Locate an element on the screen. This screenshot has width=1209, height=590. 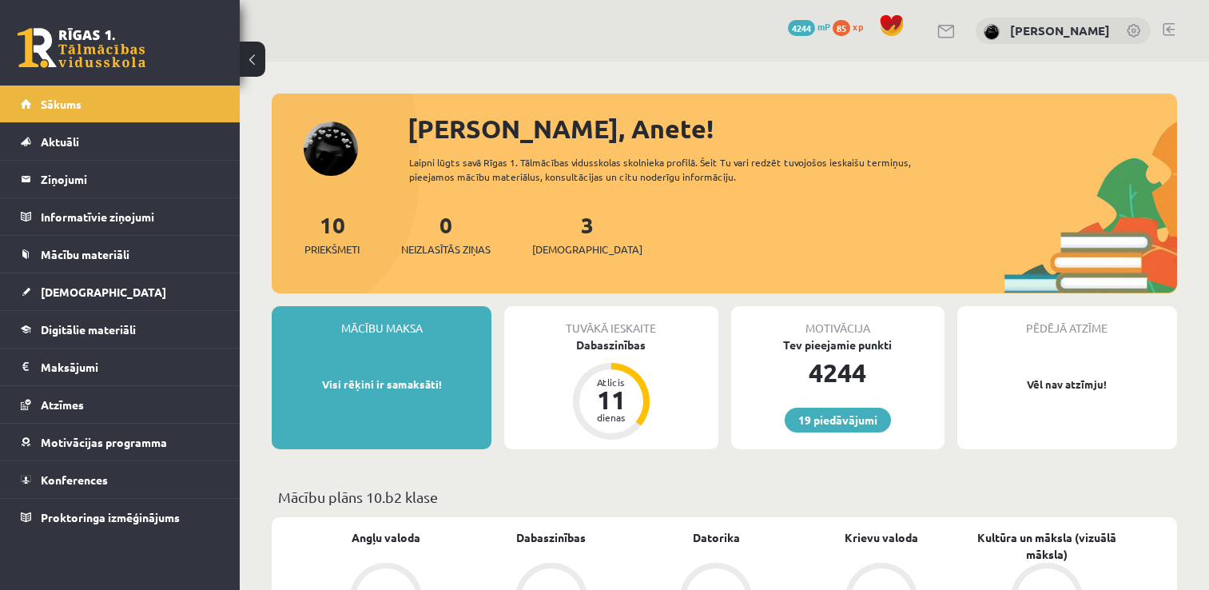
a: Digitālie materiāli is located at coordinates (120, 329).